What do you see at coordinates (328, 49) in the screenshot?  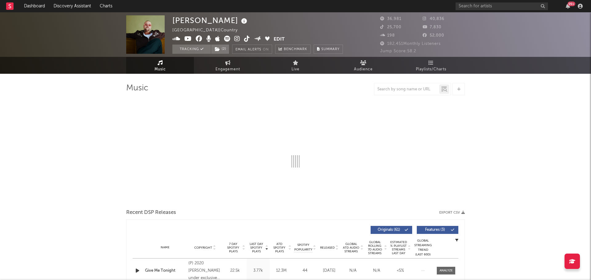 I see `button: Summary` at bounding box center [328, 49].